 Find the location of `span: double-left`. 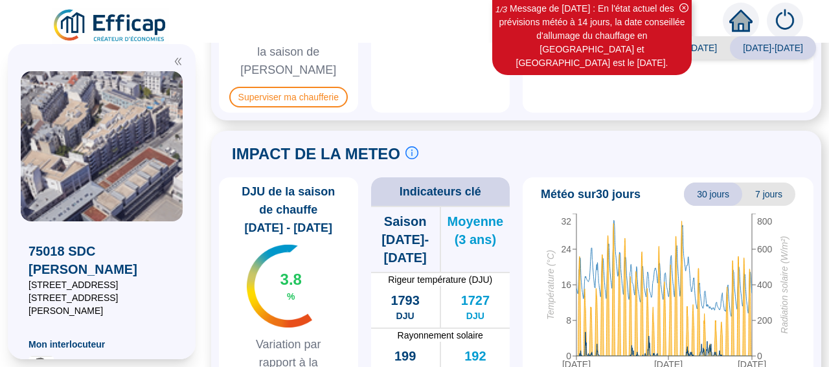

span: double-left is located at coordinates (178, 62).